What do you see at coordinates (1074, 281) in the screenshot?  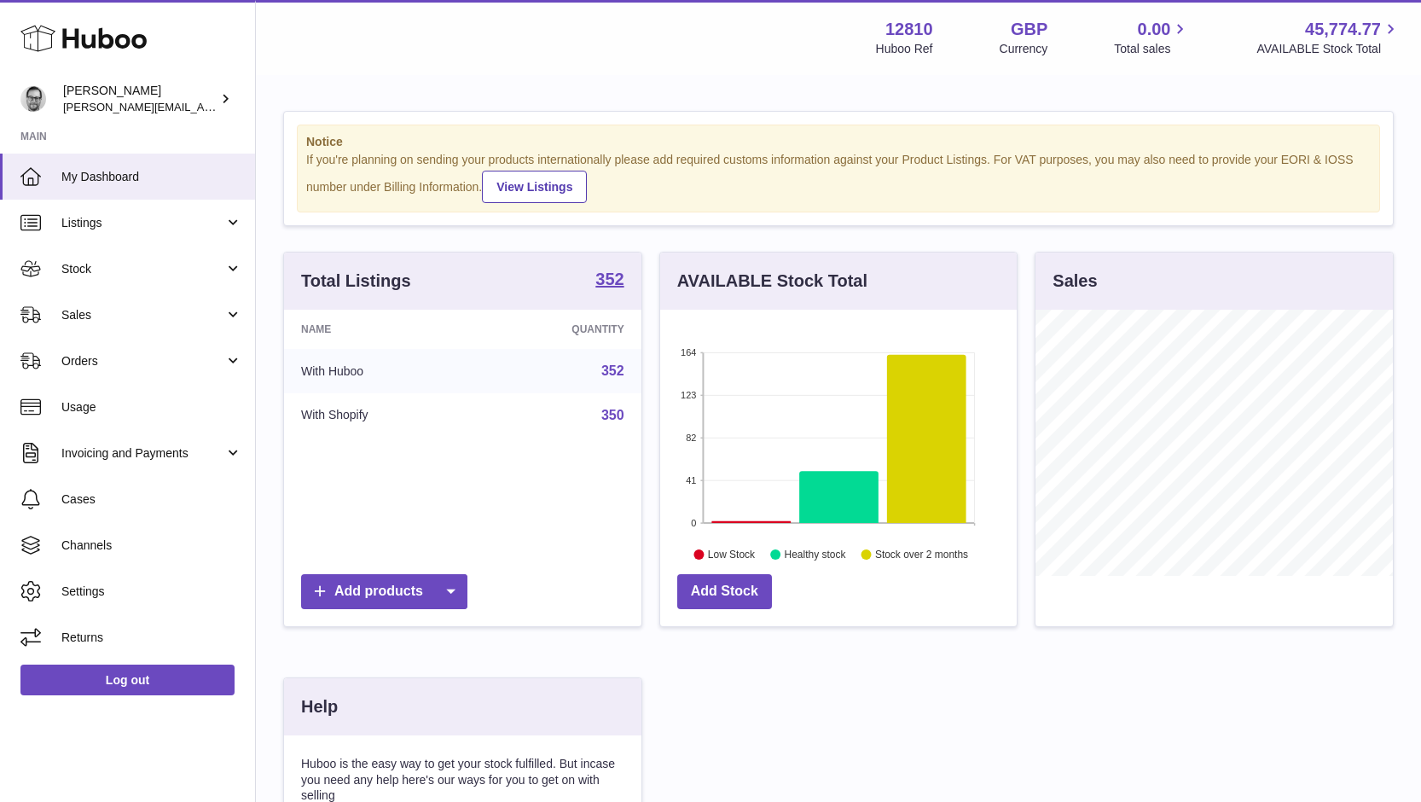 I see `h3: Sales` at bounding box center [1074, 281].